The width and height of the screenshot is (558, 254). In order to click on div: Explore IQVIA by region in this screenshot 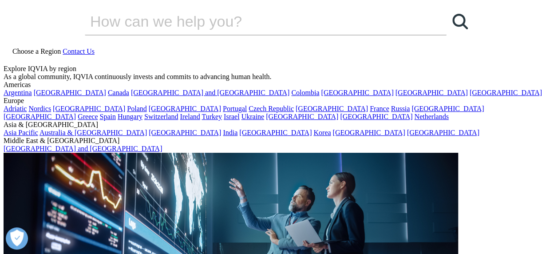, I will do `click(279, 69)`.